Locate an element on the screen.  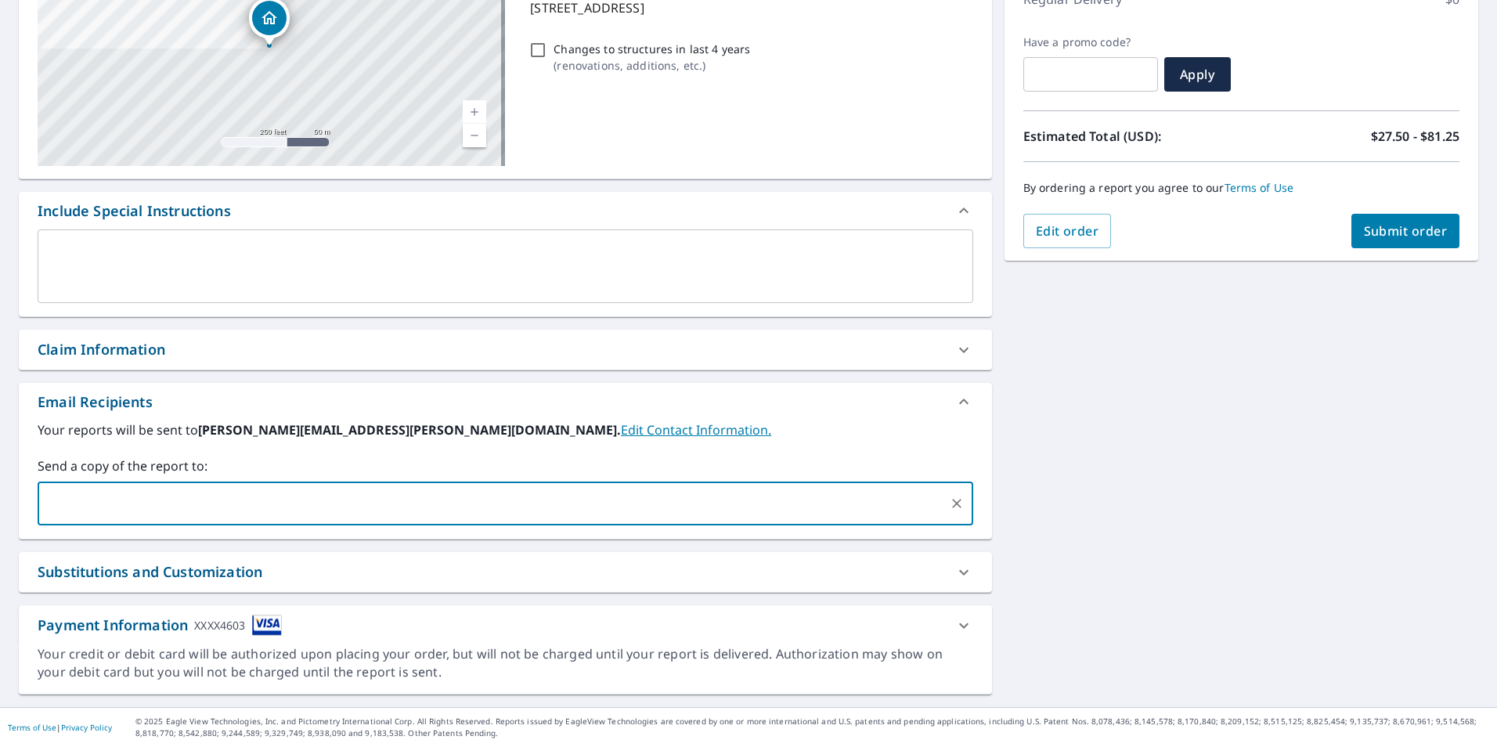
p: Estimated Total (USD): is located at coordinates (1132, 136).